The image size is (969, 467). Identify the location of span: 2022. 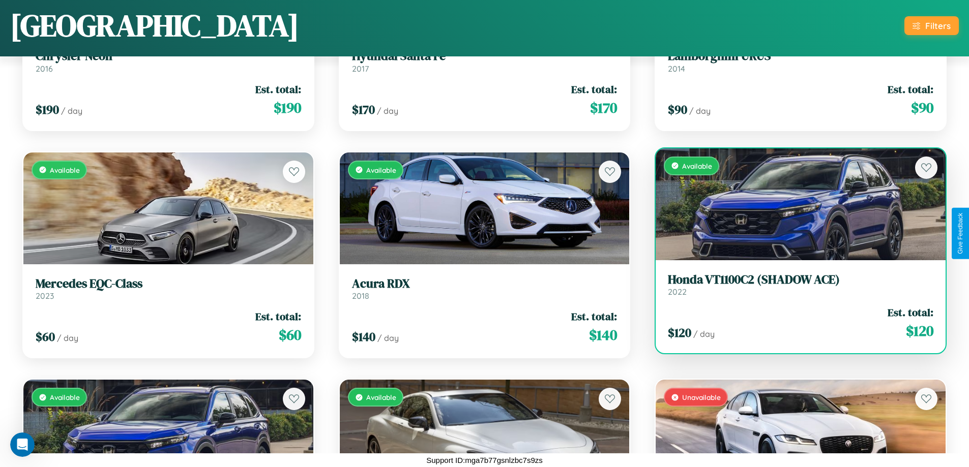
(677, 292).